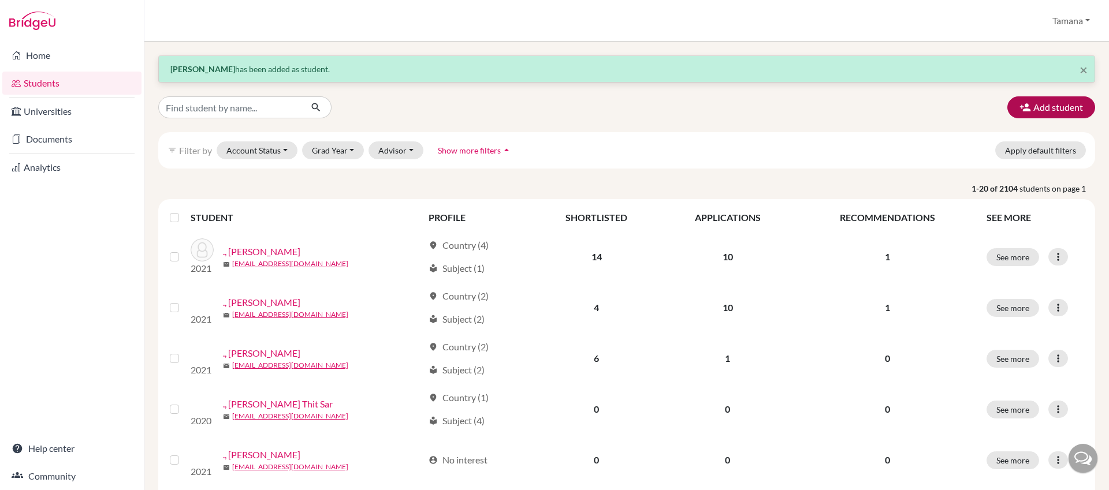 This screenshot has width=1109, height=490. Describe the element at coordinates (596, 308) in the screenshot. I see `td: 4` at that location.